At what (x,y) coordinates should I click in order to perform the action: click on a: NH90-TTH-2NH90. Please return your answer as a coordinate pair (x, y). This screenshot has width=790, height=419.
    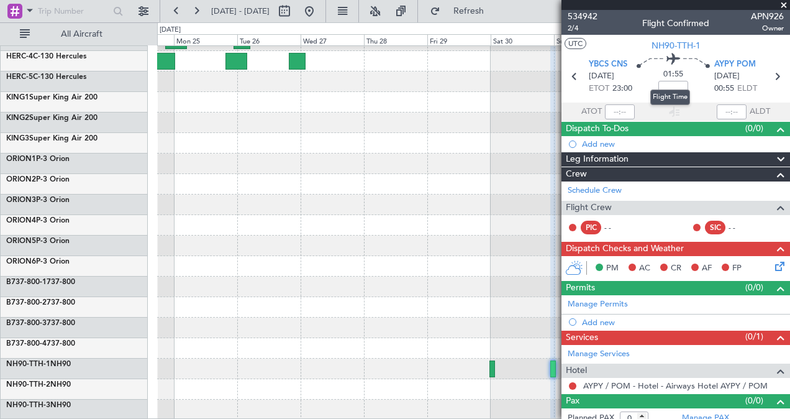
    Looking at the image, I should click on (39, 385).